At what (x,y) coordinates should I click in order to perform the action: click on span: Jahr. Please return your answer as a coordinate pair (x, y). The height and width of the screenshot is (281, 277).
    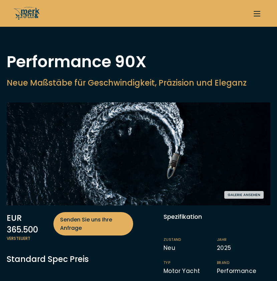
    Looking at the image, I should click on (237, 239).